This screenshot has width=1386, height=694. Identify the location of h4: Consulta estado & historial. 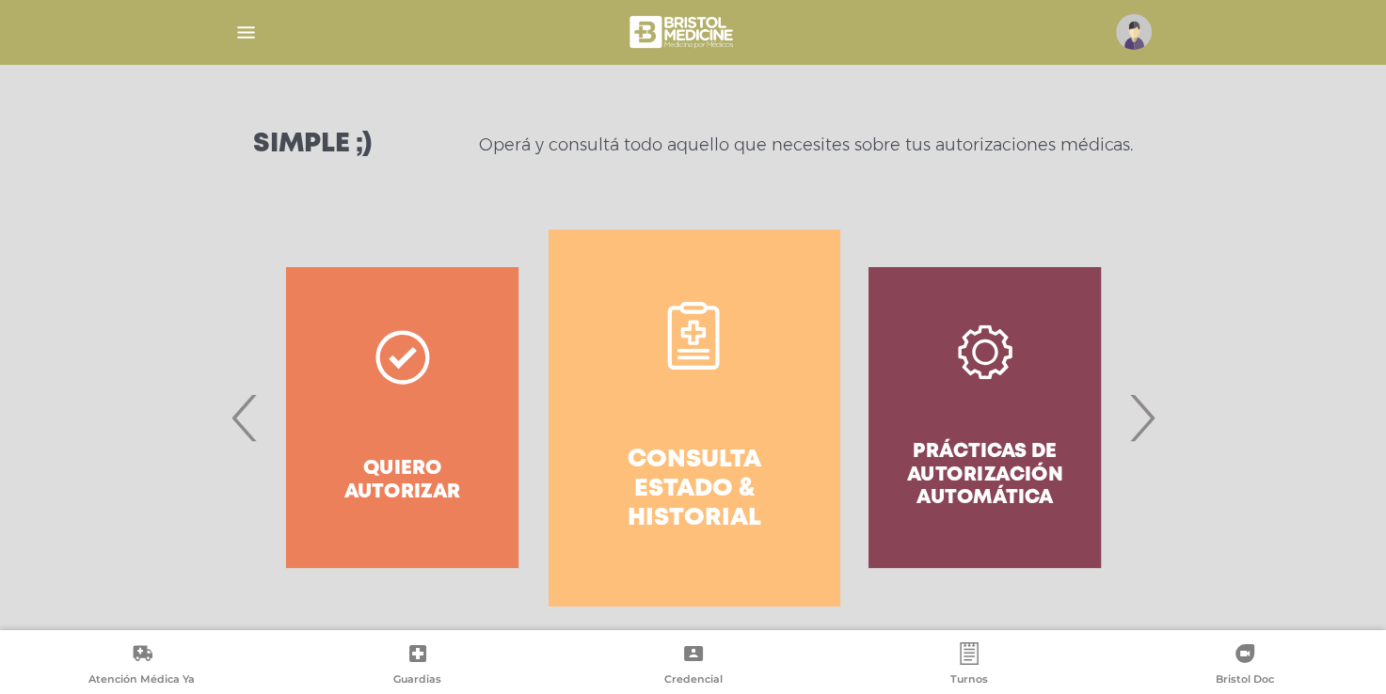
(694, 490).